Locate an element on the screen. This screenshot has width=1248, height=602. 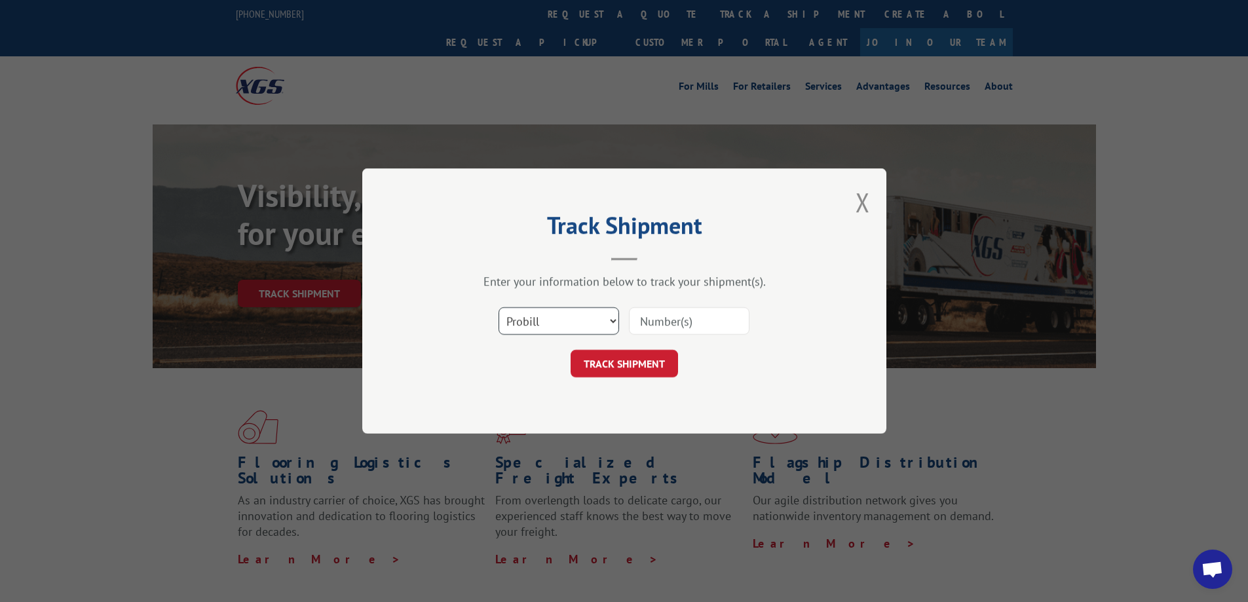
input: Number(s) is located at coordinates (689, 321).